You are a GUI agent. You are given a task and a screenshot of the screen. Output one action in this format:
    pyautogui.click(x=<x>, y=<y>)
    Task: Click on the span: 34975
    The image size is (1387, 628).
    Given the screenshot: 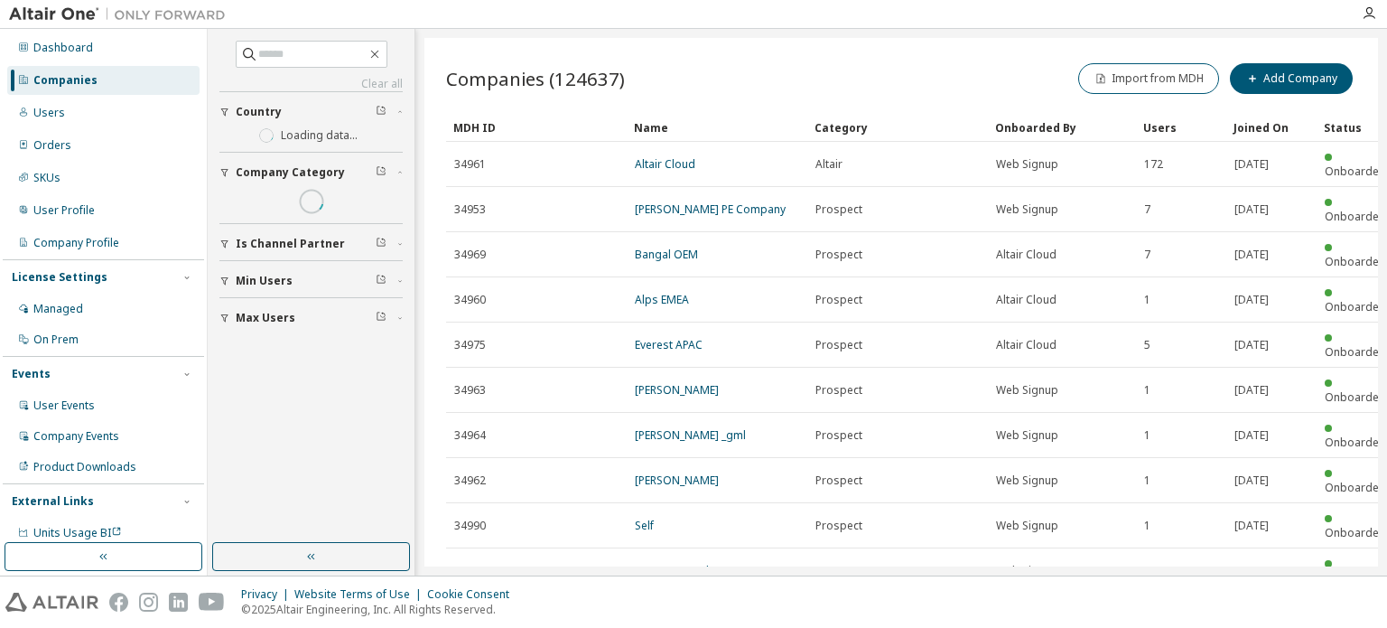 What is the action you would take?
    pyautogui.click(x=470, y=345)
    